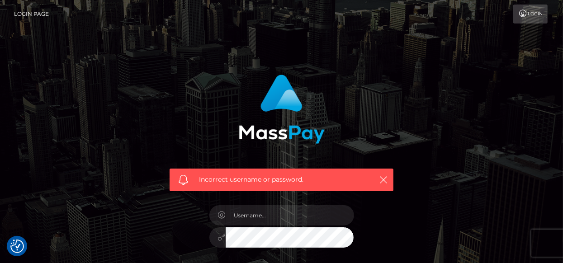 This screenshot has width=563, height=263. I want to click on img: Revisit consent button, so click(17, 247).